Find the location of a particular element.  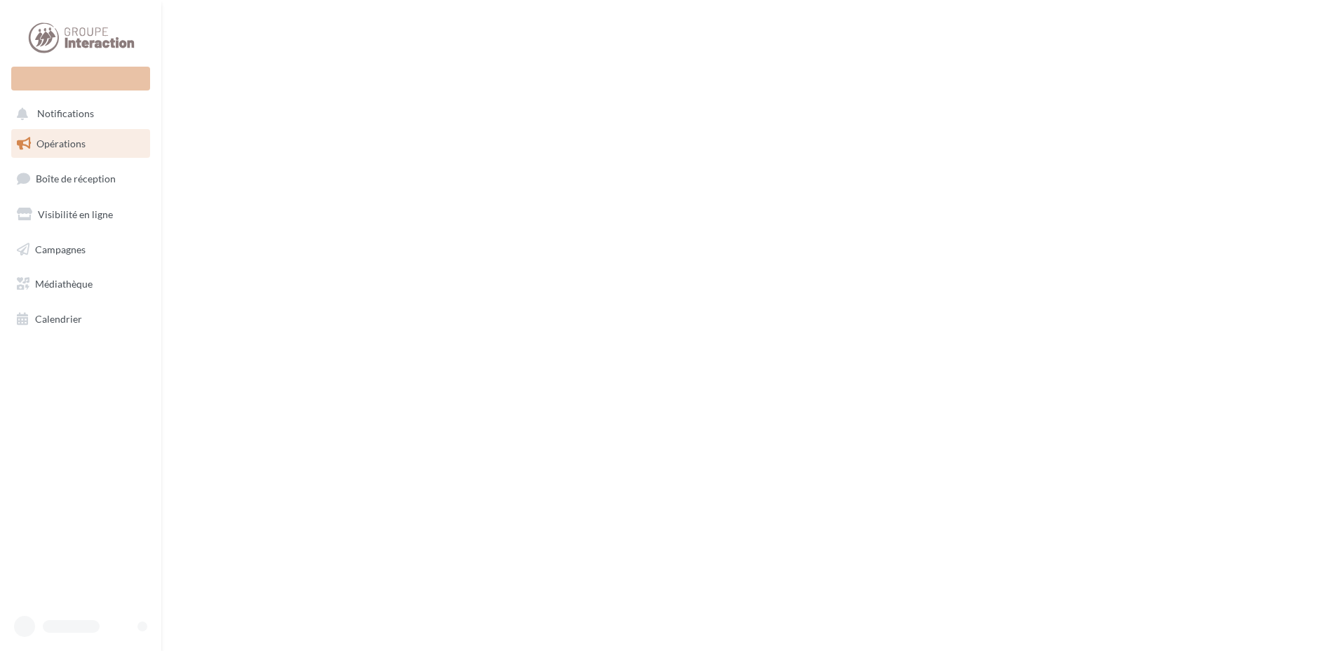

div: Nouvelle campagne is located at coordinates (81, 79).